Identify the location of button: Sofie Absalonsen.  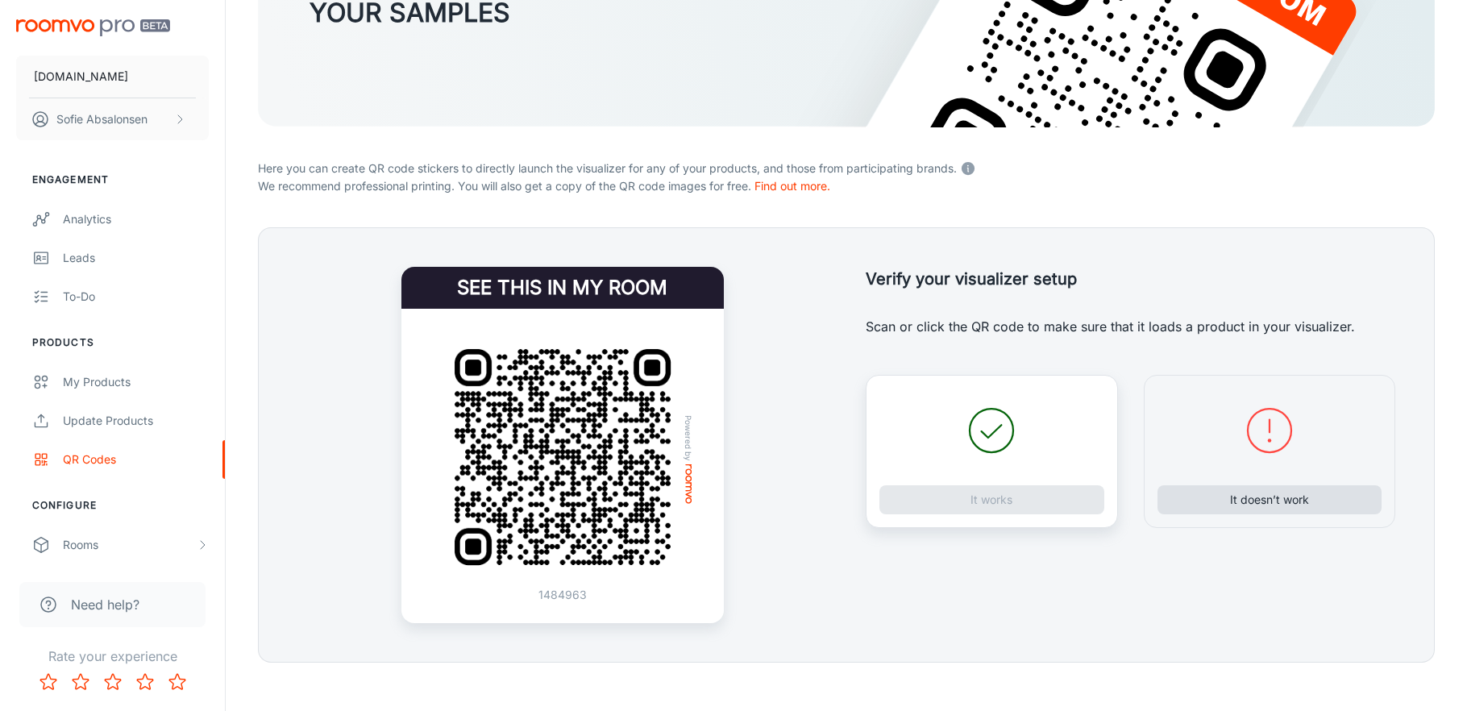
(112, 119).